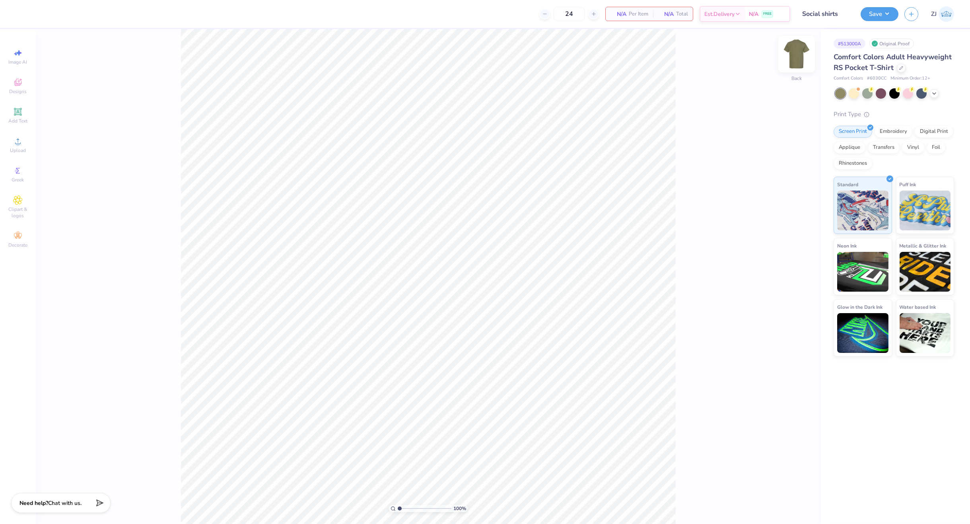  I want to click on div: Digital Print, so click(934, 132).